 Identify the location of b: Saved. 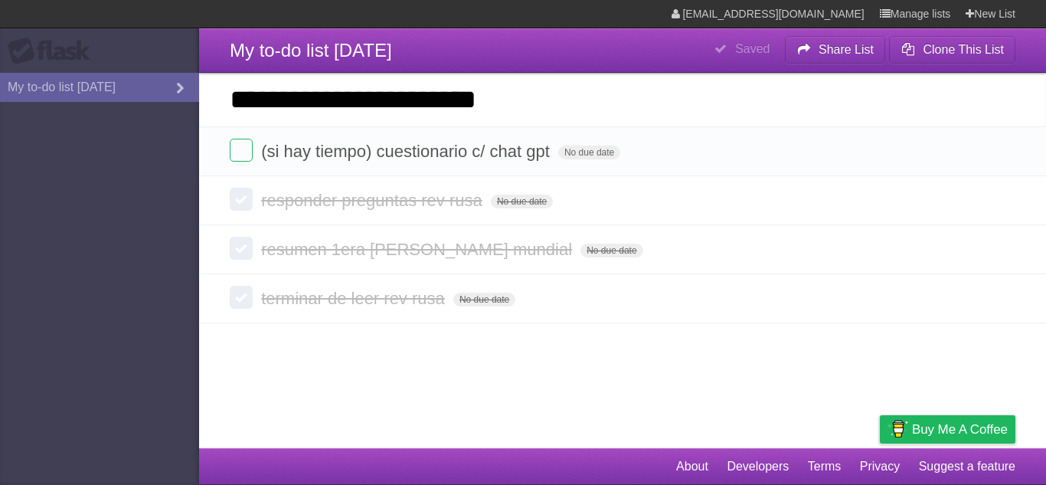
(752, 48).